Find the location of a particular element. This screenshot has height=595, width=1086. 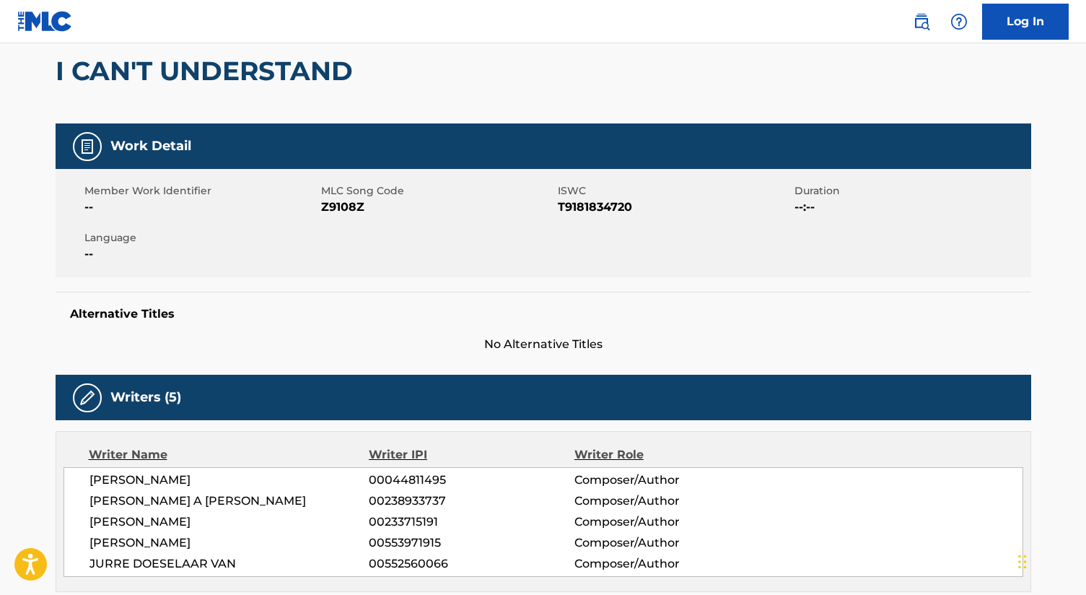

span: Language is located at coordinates (201, 237).